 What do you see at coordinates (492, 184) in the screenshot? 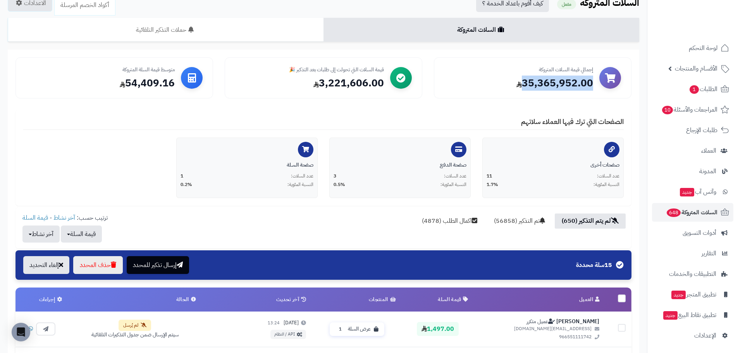
I see `span: 1.7%` at bounding box center [492, 184].